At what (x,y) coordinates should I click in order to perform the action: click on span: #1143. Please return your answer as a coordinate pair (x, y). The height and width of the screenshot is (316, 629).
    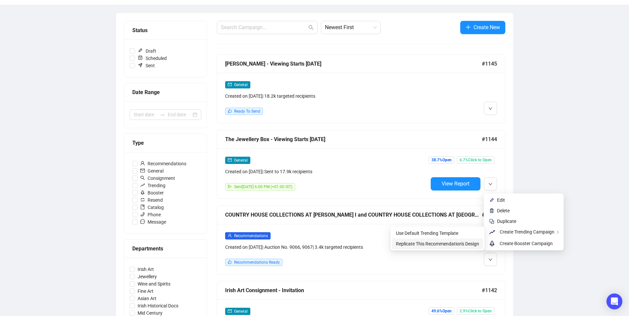
    Looking at the image, I should click on (489, 215).